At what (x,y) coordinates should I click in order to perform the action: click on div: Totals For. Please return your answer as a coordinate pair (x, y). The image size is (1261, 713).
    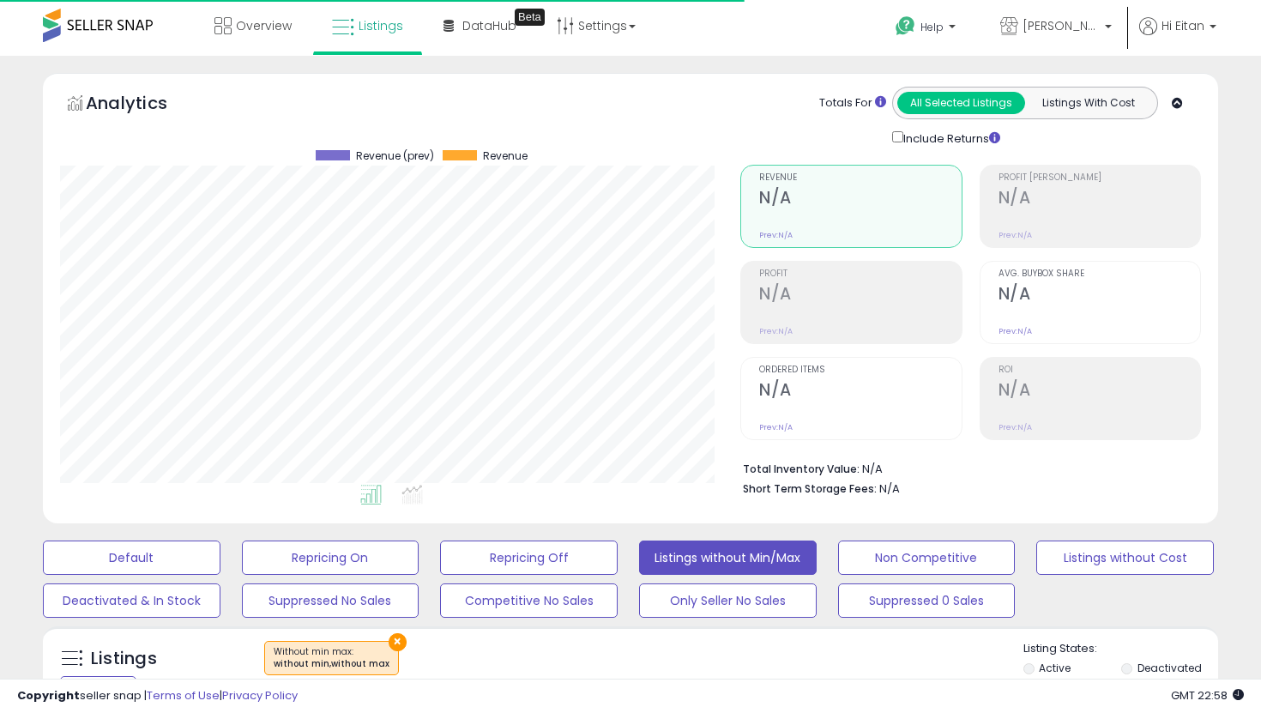
    Looking at the image, I should click on (852, 103).